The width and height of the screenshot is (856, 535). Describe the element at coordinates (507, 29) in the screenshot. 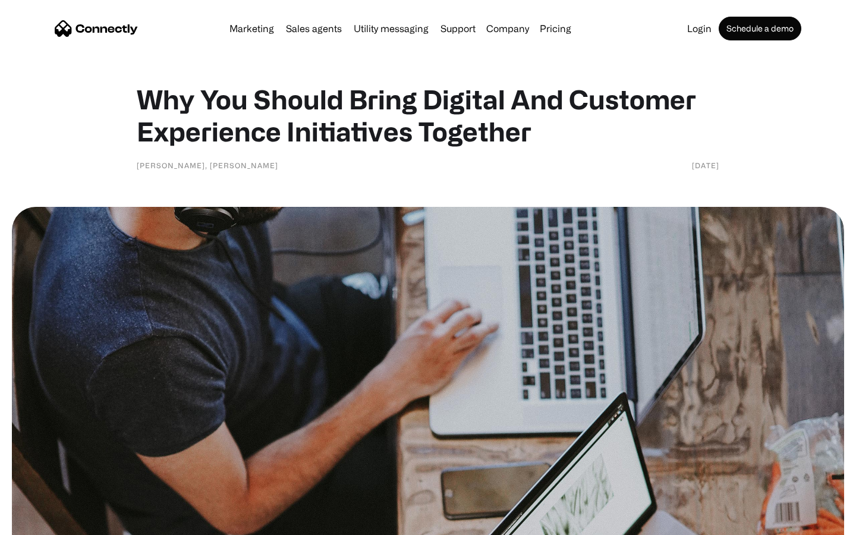

I see `div: Company` at that location.